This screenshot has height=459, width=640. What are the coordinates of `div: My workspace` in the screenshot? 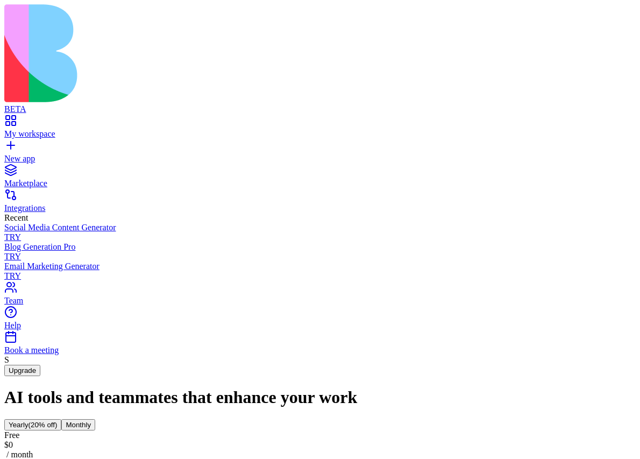 It's located at (320, 134).